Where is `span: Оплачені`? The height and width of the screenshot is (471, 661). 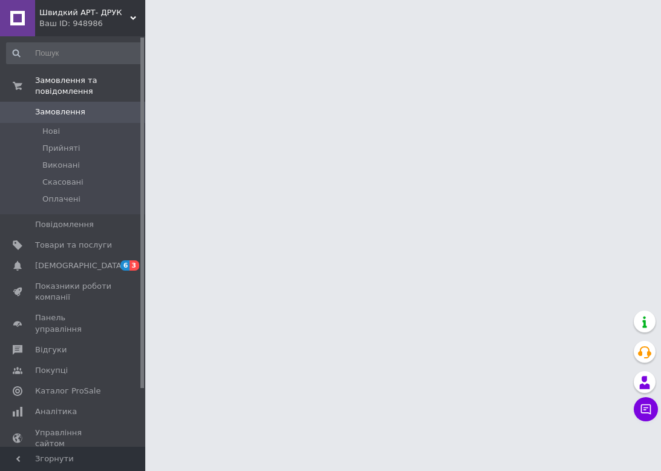
span: Оплачені is located at coordinates (61, 199).